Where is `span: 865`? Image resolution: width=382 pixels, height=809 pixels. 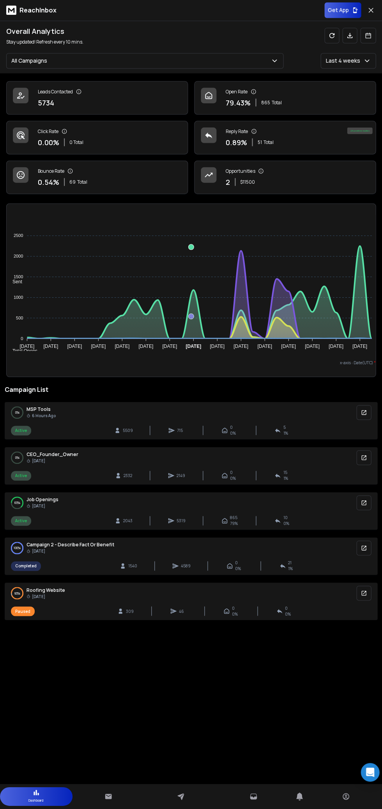
span: 865 is located at coordinates (233, 518).